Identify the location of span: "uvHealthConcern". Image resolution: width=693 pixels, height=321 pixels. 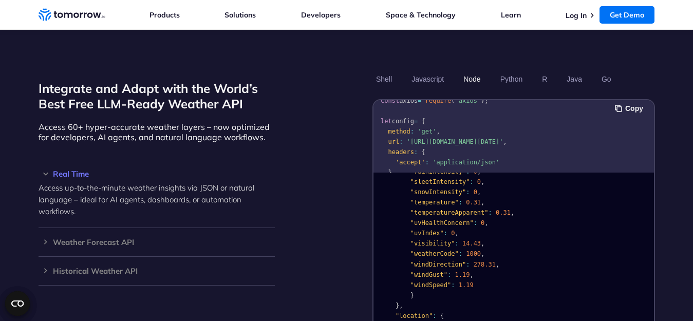
(441, 223).